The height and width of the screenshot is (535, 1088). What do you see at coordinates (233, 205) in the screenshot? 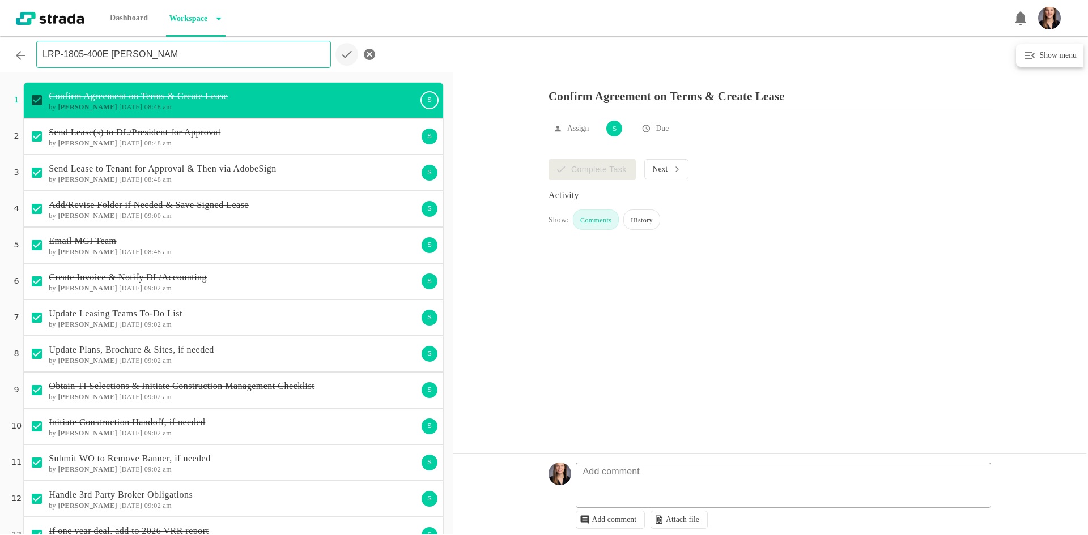
I see `p: Add/Revise Folder if Needed & Save Signed Lease` at bounding box center [233, 205].